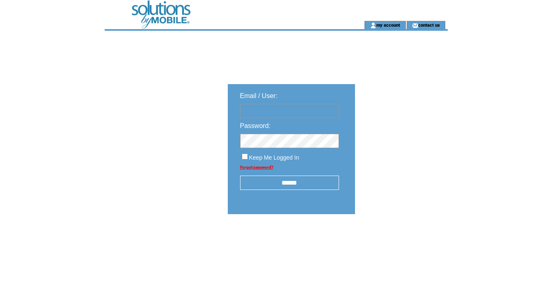 Image resolution: width=552 pixels, height=304 pixels. What do you see at coordinates (388, 25) in the screenshot?
I see `a: my account` at bounding box center [388, 25].